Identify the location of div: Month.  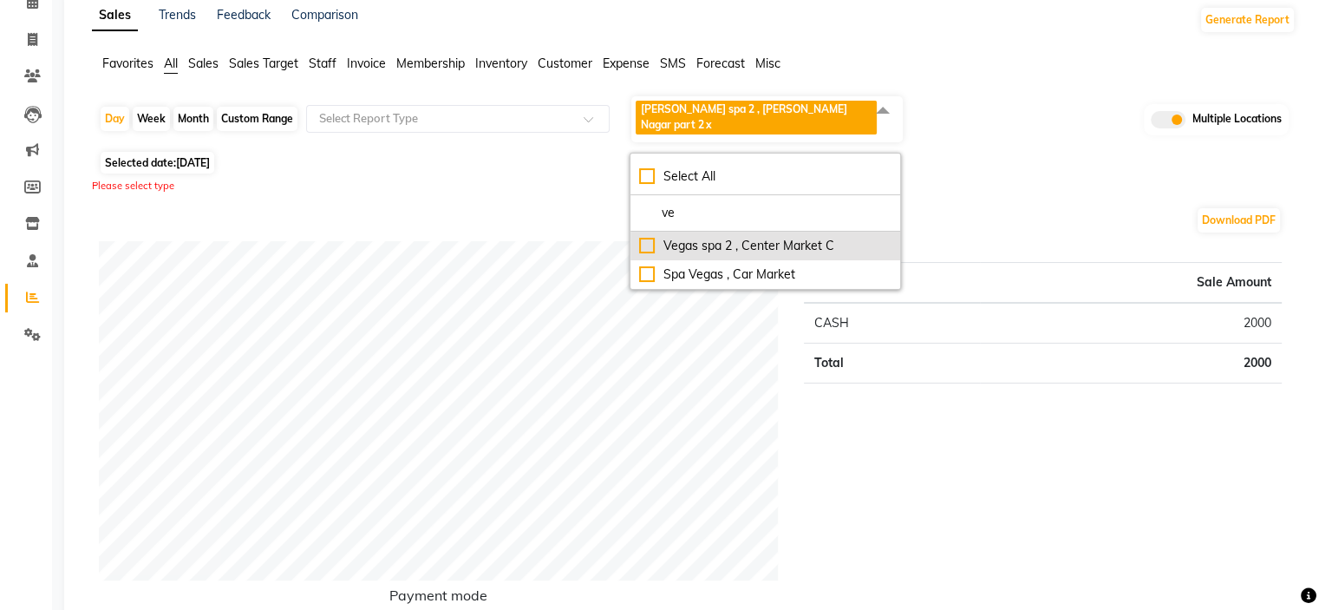
(193, 119).